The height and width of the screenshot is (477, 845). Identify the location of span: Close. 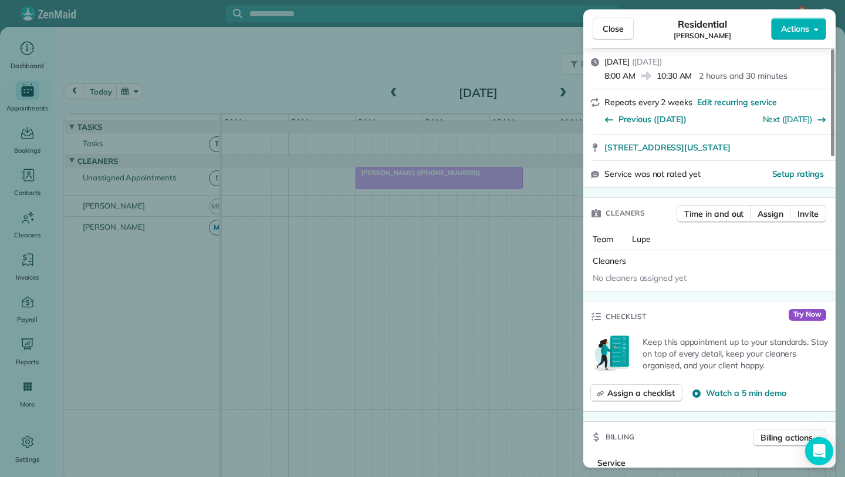
(613, 29).